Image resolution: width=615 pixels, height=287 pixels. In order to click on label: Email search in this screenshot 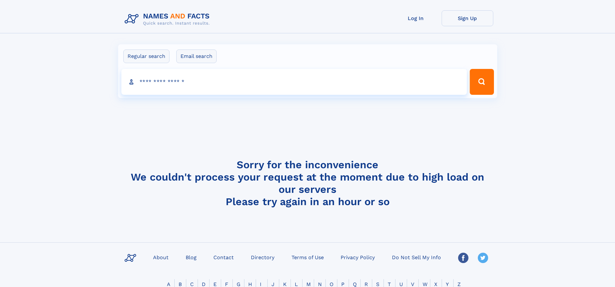, I will do `click(196, 56)`.